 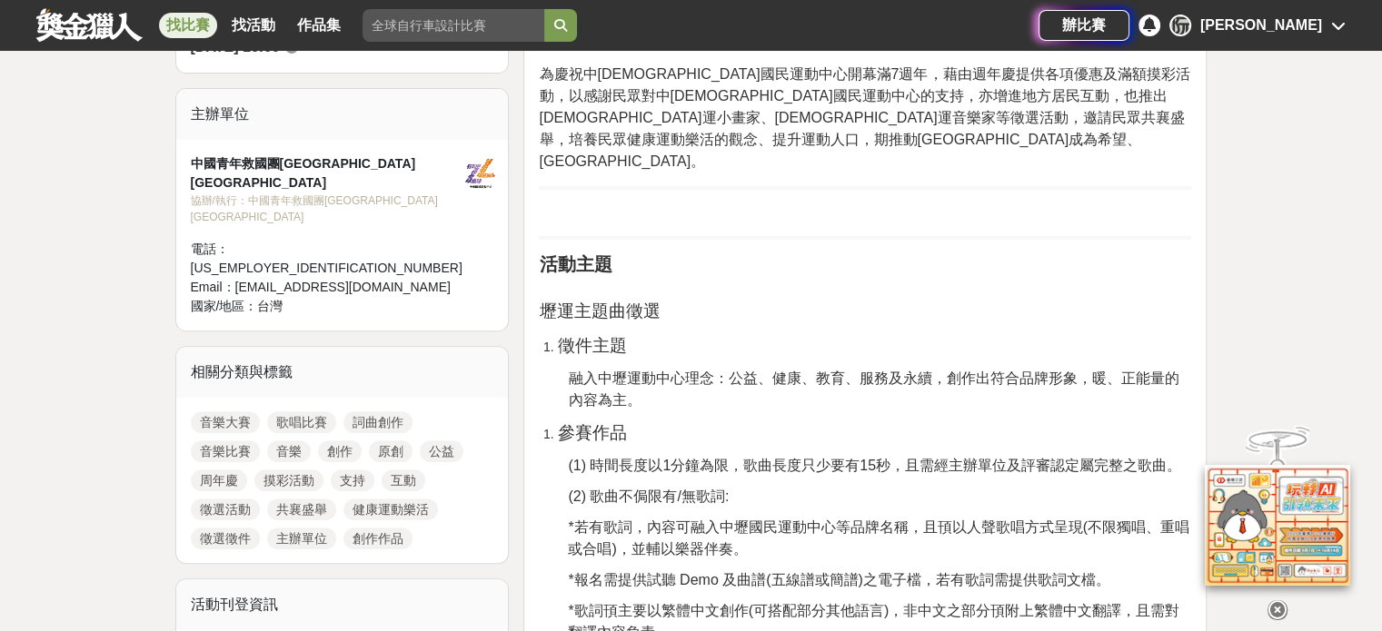 What do you see at coordinates (343, 605) in the screenshot?
I see `div: 活動刊登資訊` at bounding box center [343, 605].